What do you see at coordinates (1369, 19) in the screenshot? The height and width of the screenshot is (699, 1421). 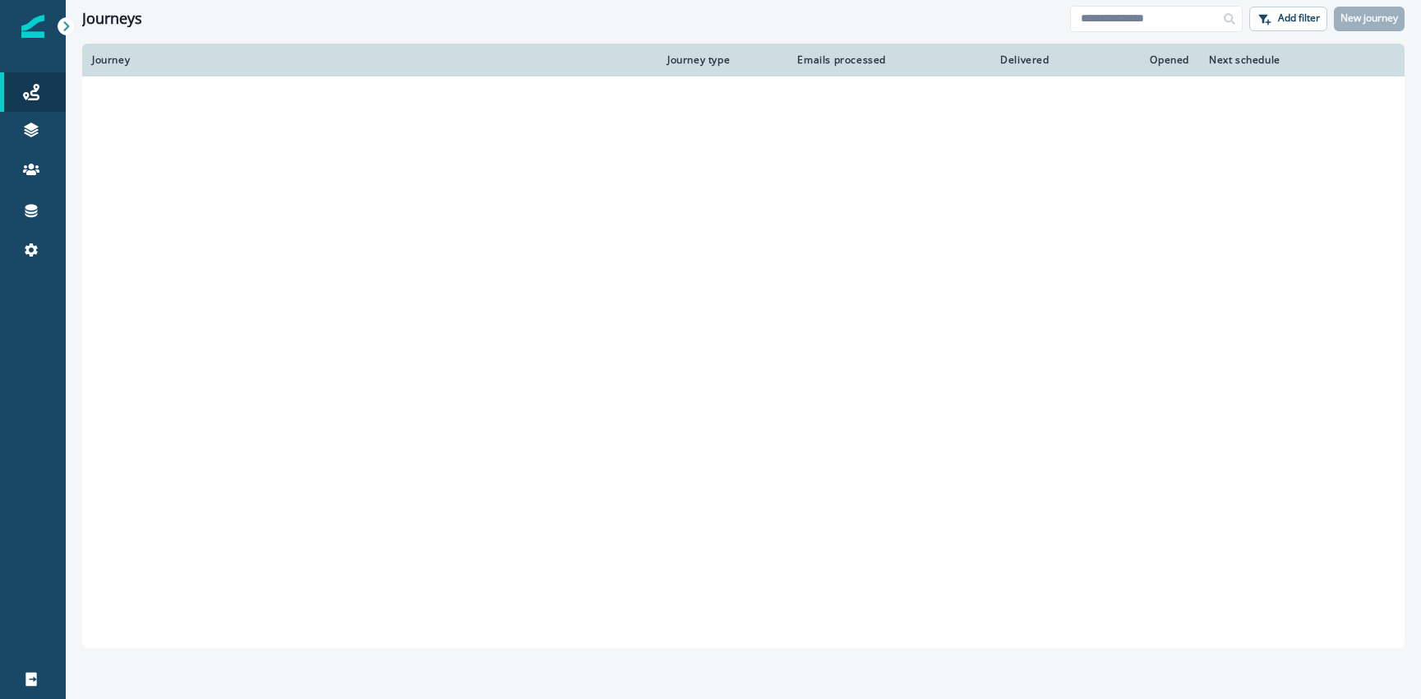 I see `button: New journey` at bounding box center [1369, 19].